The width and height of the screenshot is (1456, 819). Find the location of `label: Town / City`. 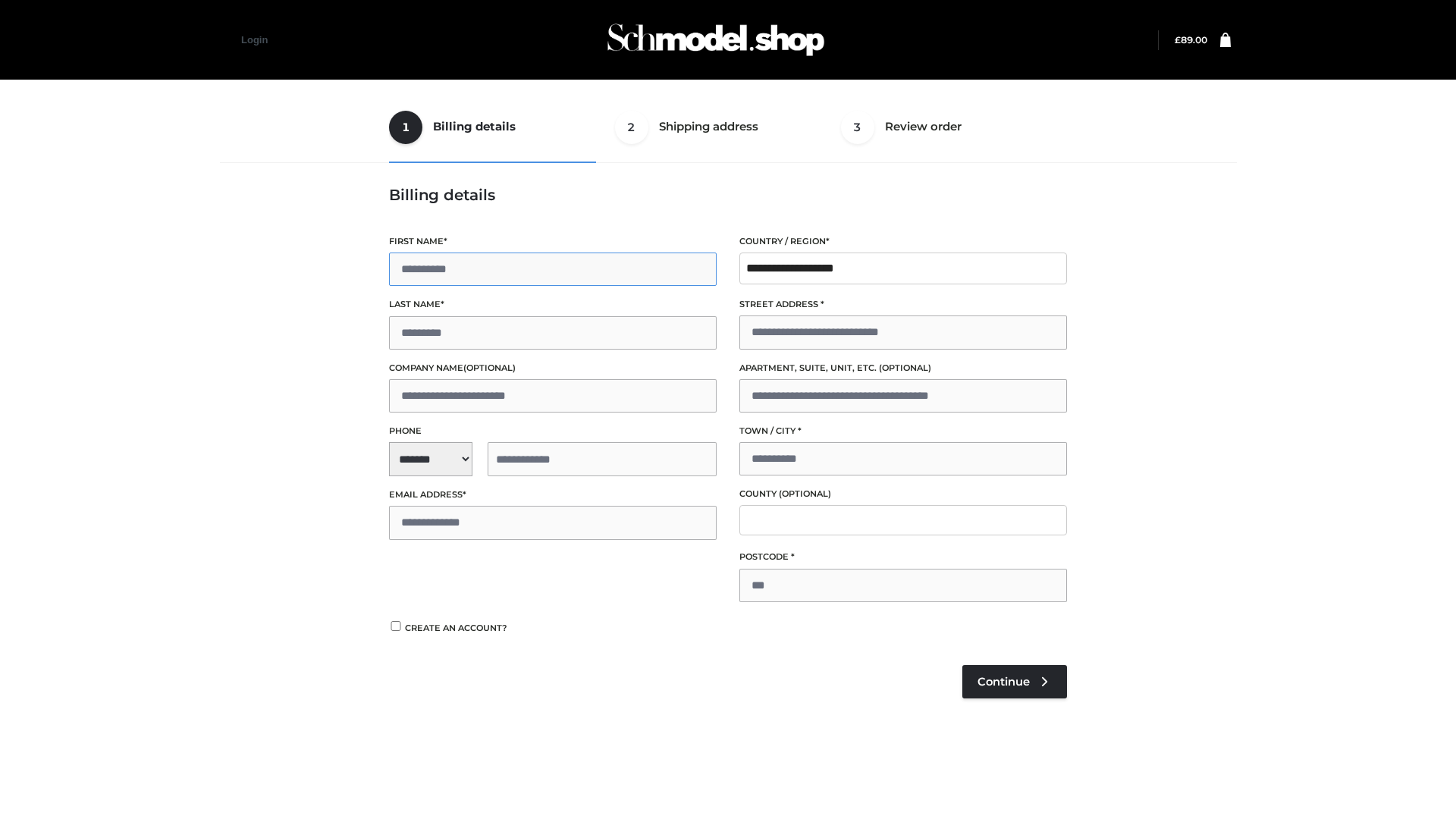

label: Town / City is located at coordinates (903, 431).